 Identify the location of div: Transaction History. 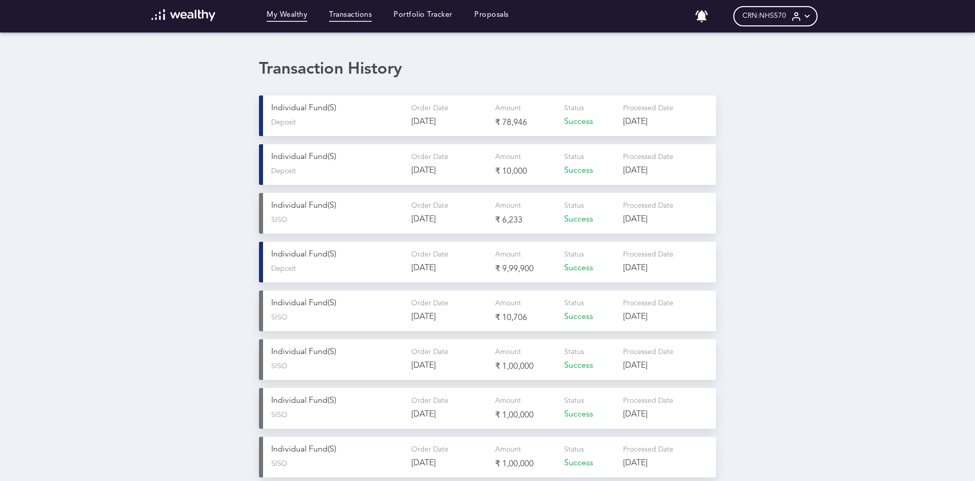
(487, 70).